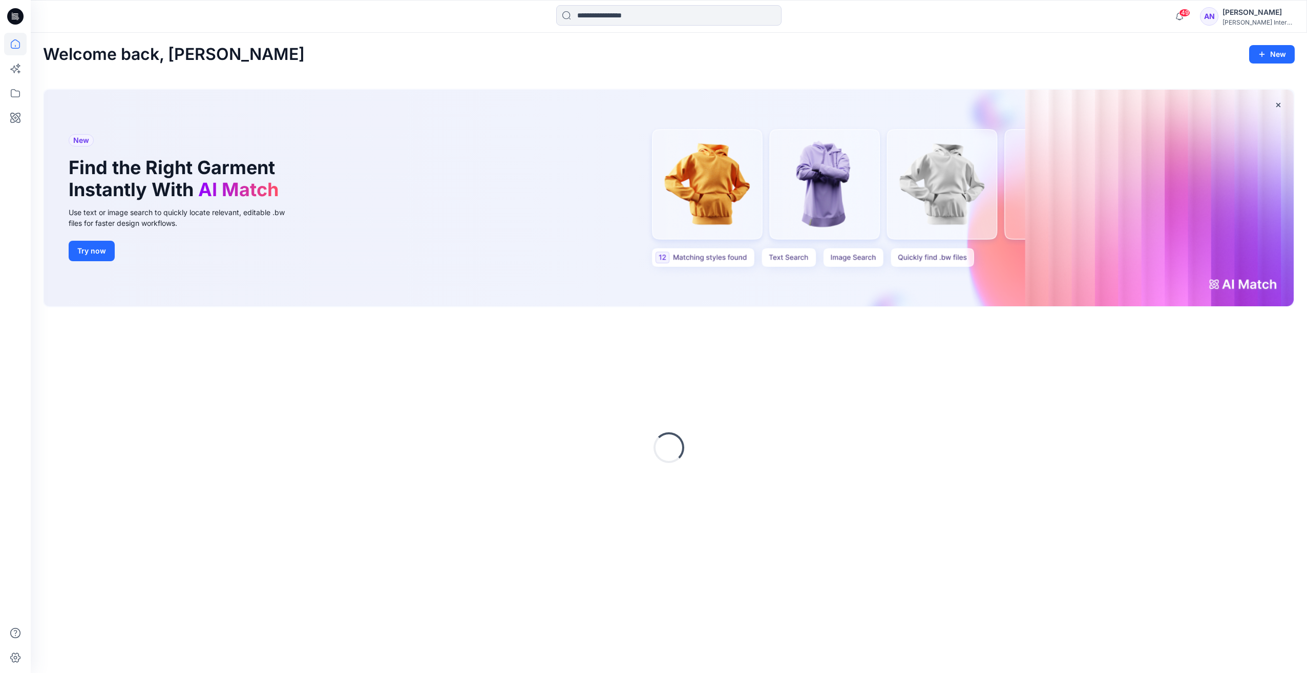 The width and height of the screenshot is (1307, 673). I want to click on a: Try now, so click(92, 251).